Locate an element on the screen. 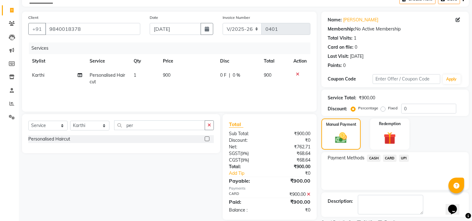  label: Invoice Number is located at coordinates (236, 18).